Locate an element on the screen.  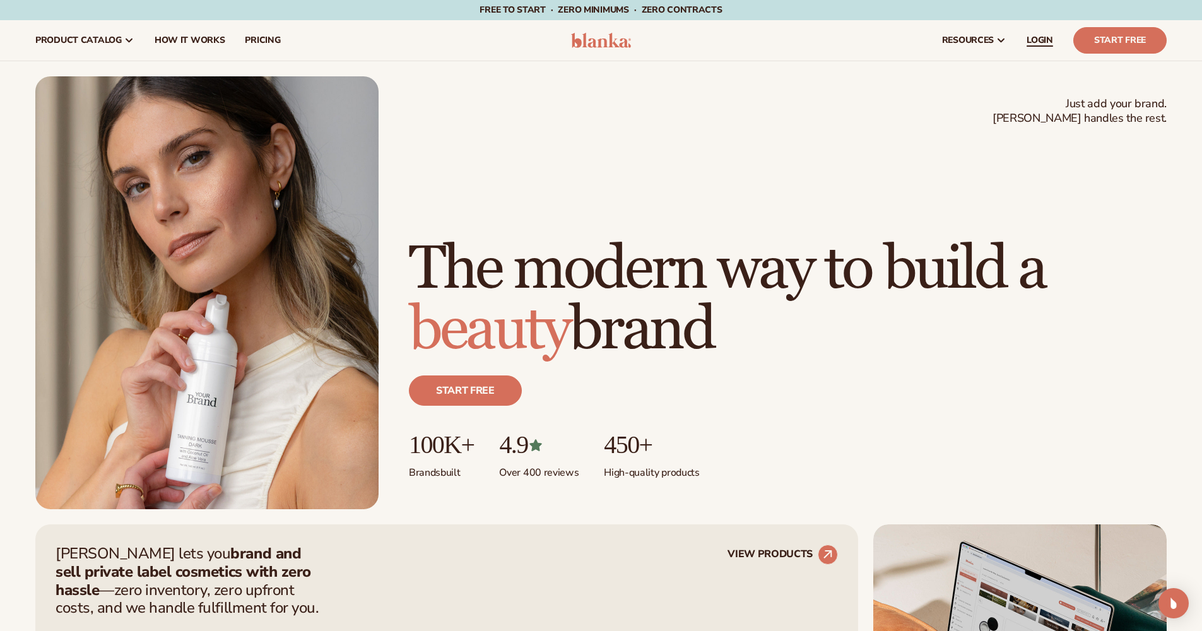
p: Over 400 reviews is located at coordinates (539, 469).